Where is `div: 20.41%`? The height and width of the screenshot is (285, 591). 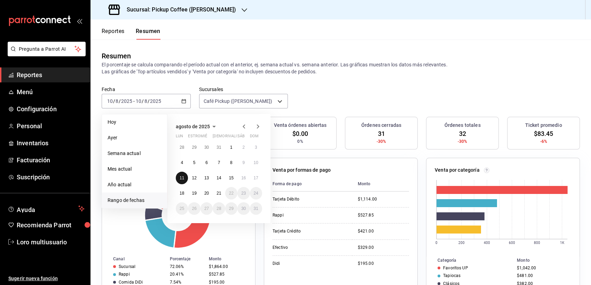 div: 20.41% is located at coordinates (187, 275).